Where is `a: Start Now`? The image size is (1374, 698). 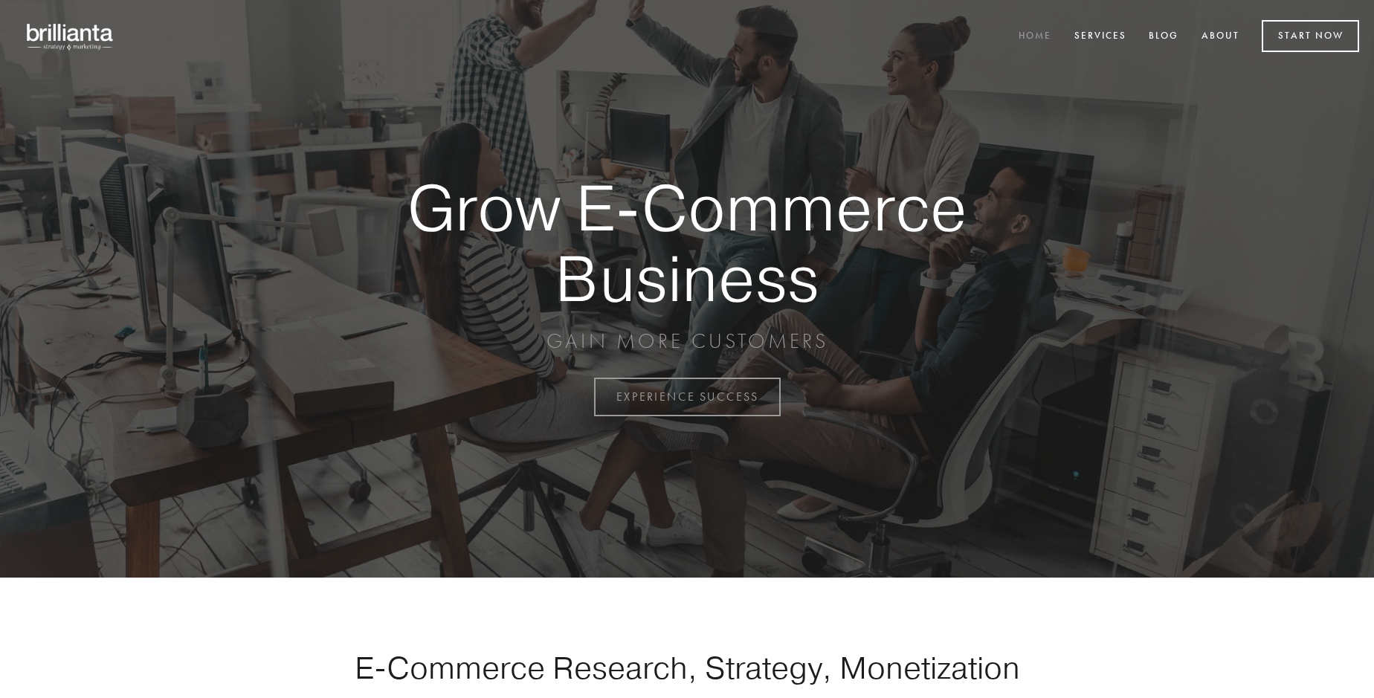
a: Start Now is located at coordinates (1310, 36).